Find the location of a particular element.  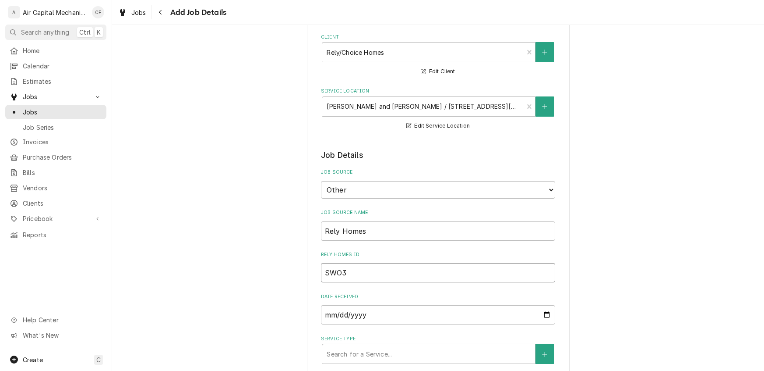

a: Job Series is located at coordinates (56, 127).